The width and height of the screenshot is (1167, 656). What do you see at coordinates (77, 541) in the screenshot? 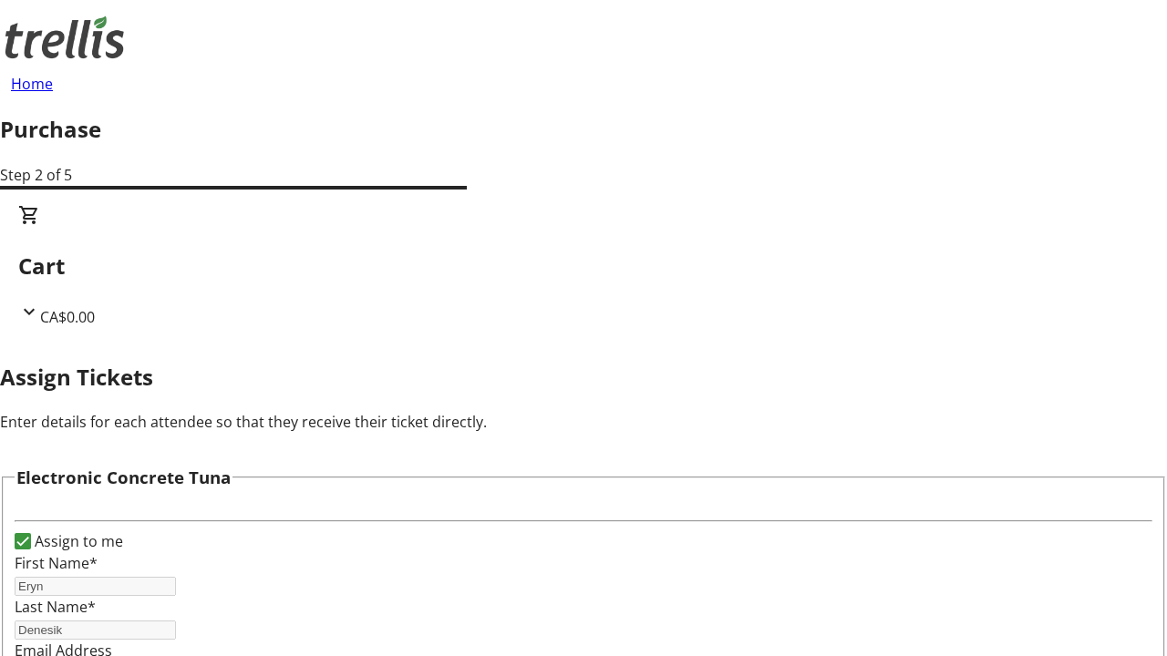
I see `label: Assign to me` at bounding box center [77, 541].